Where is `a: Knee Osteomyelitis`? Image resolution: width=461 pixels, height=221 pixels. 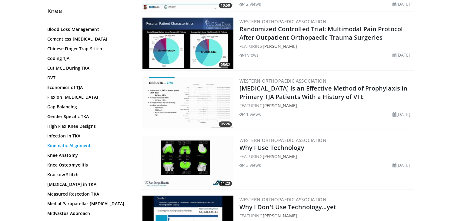 a: Knee Osteomyelitis is located at coordinates (88, 165).